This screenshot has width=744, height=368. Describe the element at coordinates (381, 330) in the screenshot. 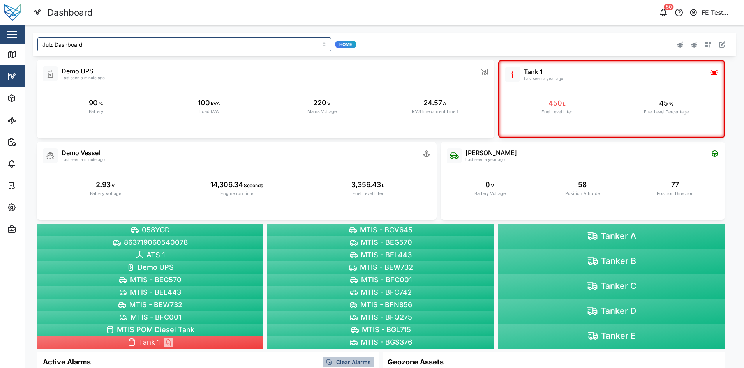

I see `a: MTIS - BGL715` at that location.